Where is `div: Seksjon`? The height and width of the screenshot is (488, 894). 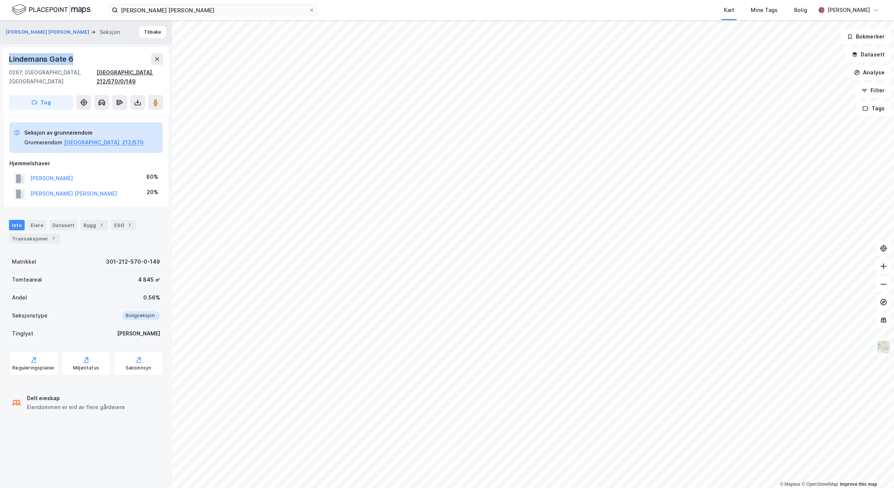
div: Seksjon is located at coordinates (110, 32).